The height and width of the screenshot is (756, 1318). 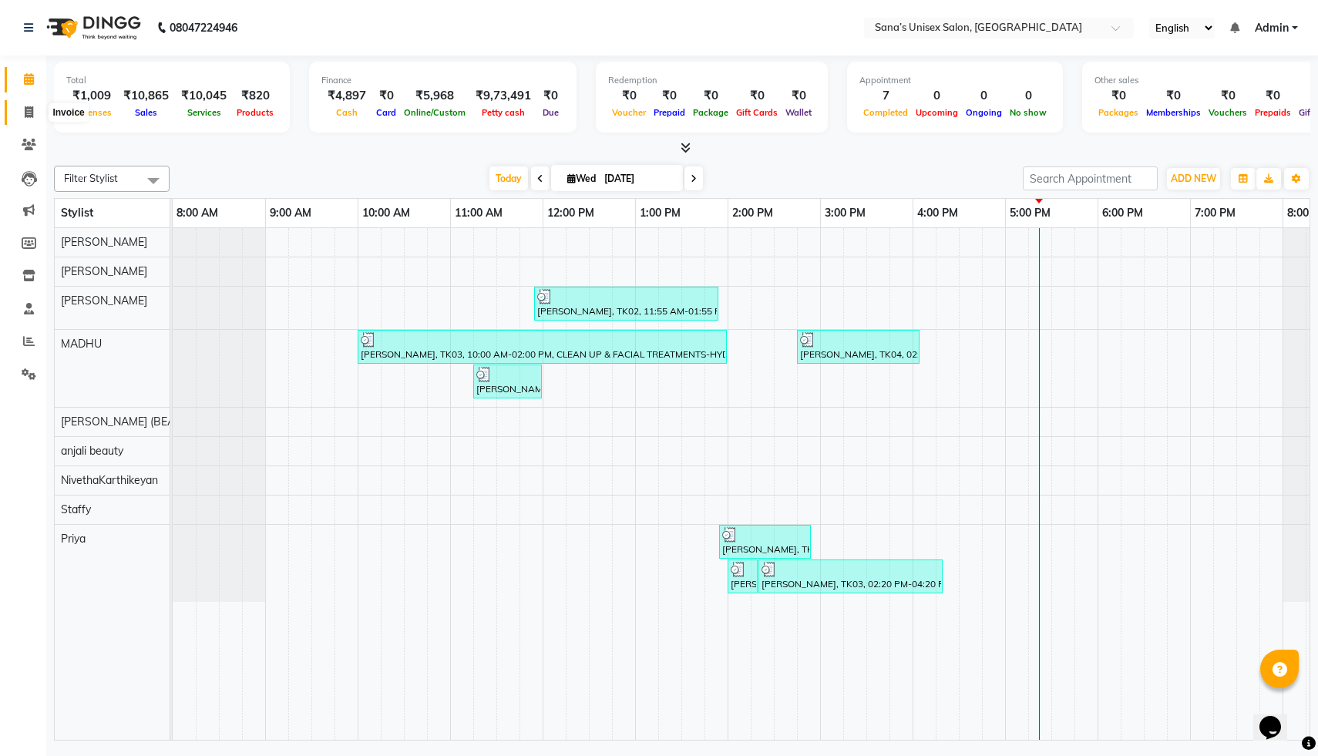 What do you see at coordinates (581, 178) in the screenshot?
I see `span: Wed` at bounding box center [581, 178].